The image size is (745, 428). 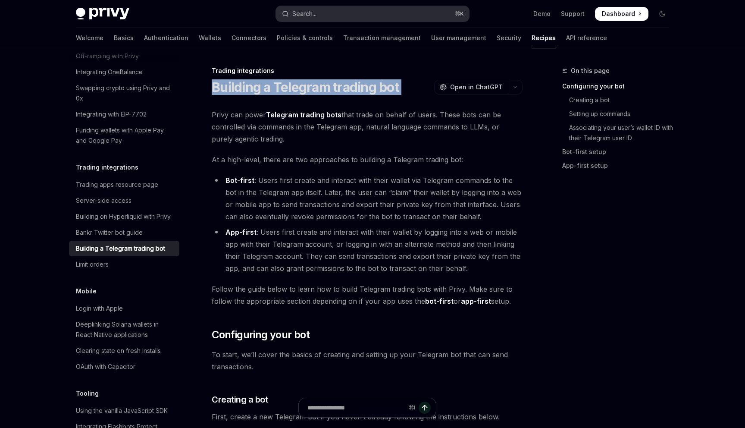 I want to click on strong: Bot-first, so click(x=240, y=180).